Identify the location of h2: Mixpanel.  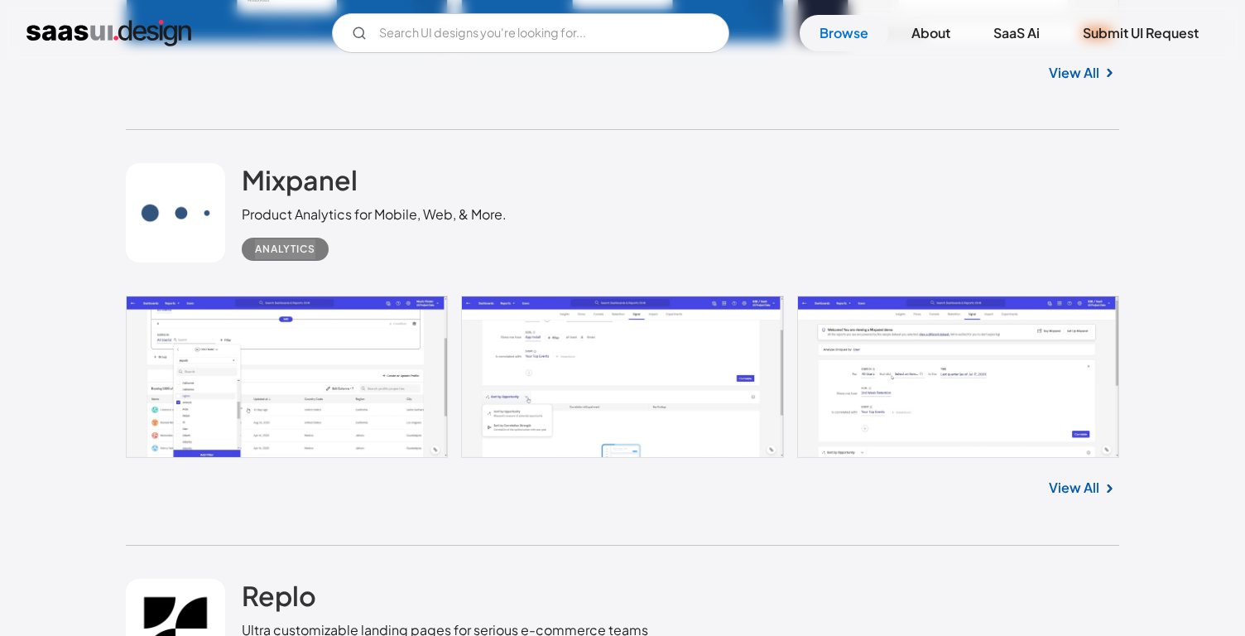
(300, 180).